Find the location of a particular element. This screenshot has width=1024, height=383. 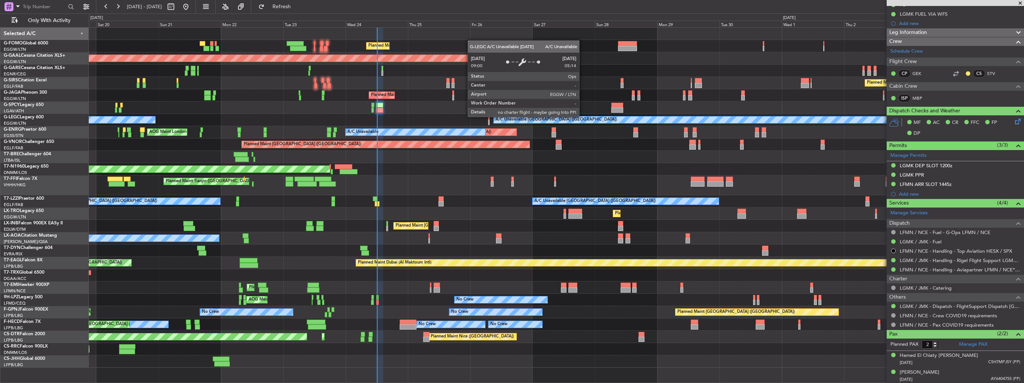

div: ISP is located at coordinates (904, 98).